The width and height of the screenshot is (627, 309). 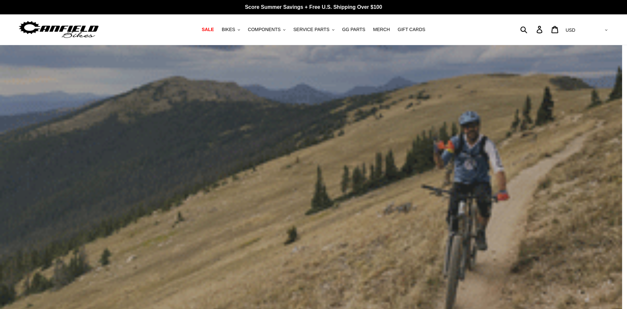 I want to click on button: SERVICE PARTS, so click(x=314, y=29).